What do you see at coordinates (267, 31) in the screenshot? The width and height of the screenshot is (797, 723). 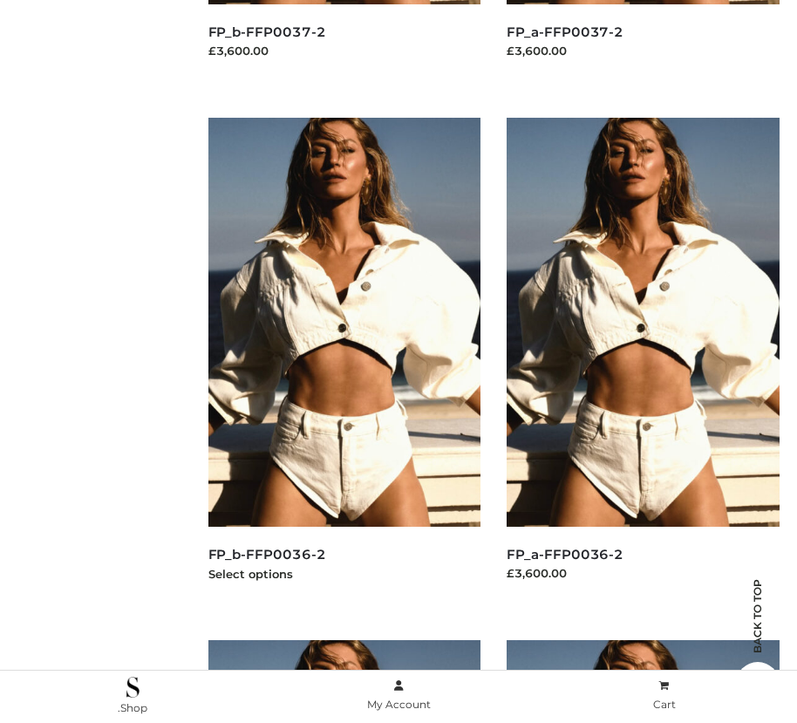 I see `a: FP_b-FFP0037-2` at bounding box center [267, 31].